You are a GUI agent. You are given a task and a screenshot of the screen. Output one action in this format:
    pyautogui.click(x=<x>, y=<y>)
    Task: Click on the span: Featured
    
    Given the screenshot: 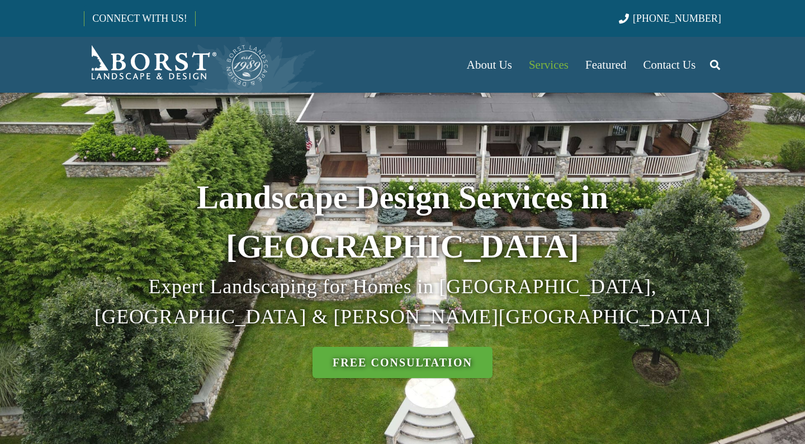 What is the action you would take?
    pyautogui.click(x=605, y=65)
    